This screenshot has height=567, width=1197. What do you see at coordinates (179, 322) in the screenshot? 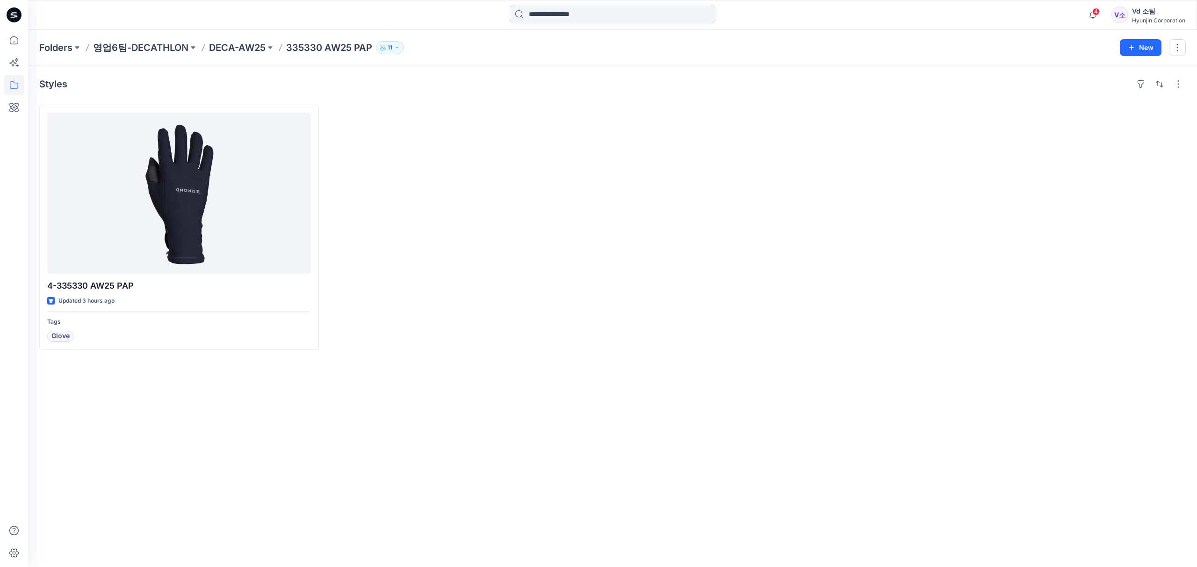
I see `p: Tags` at bounding box center [179, 322].